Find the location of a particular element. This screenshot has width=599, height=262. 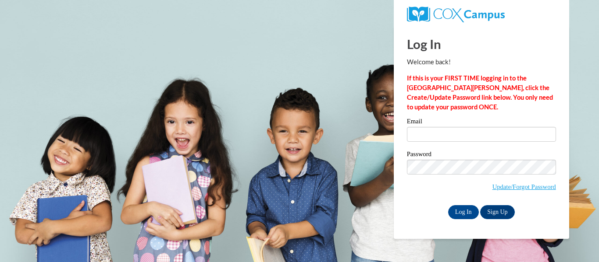

p: Welcome back! is located at coordinates (481, 62).